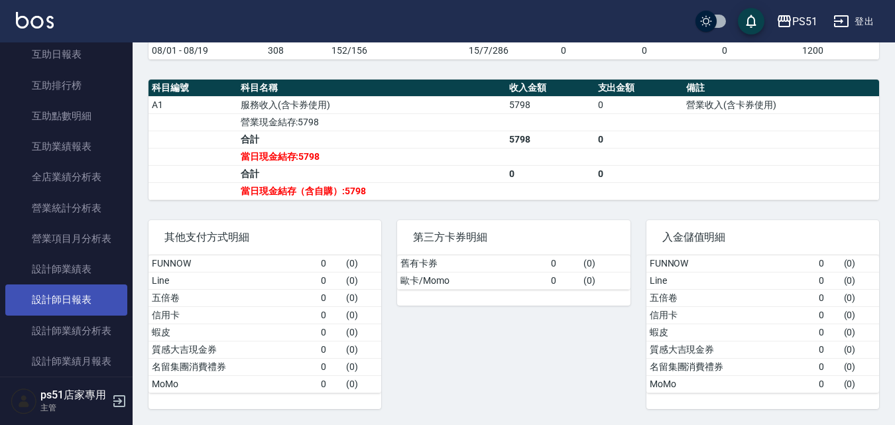  Describe the element at coordinates (66, 208) in the screenshot. I see `a: 營業統計分析表` at that location.